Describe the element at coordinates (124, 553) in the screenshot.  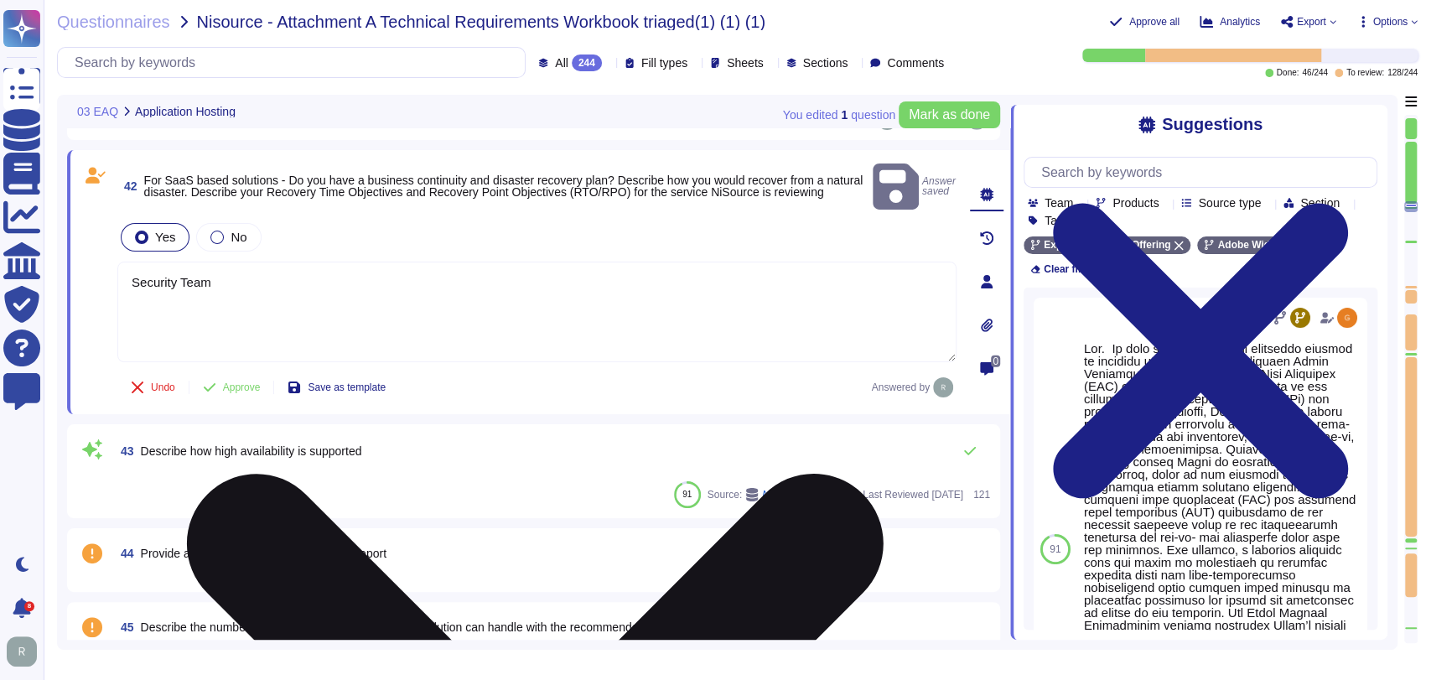
I see `span: 44` at that location.